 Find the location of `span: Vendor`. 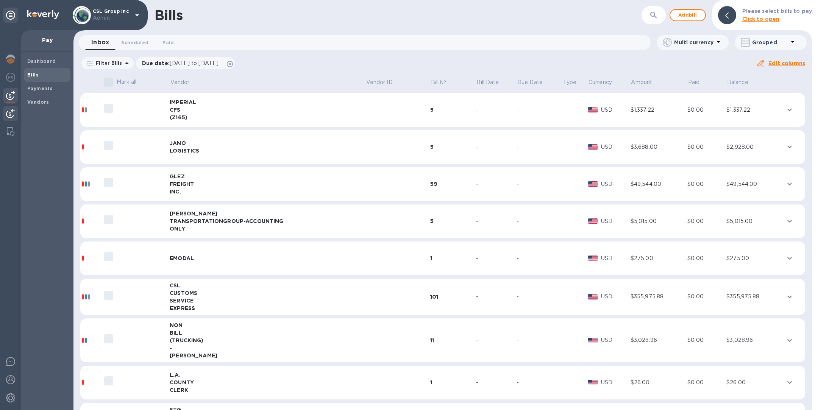

span: Vendor is located at coordinates (185, 82).